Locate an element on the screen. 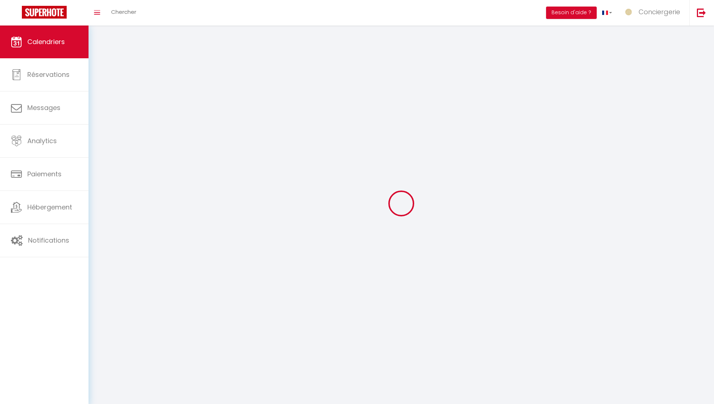  span: Paiements is located at coordinates (44, 174).